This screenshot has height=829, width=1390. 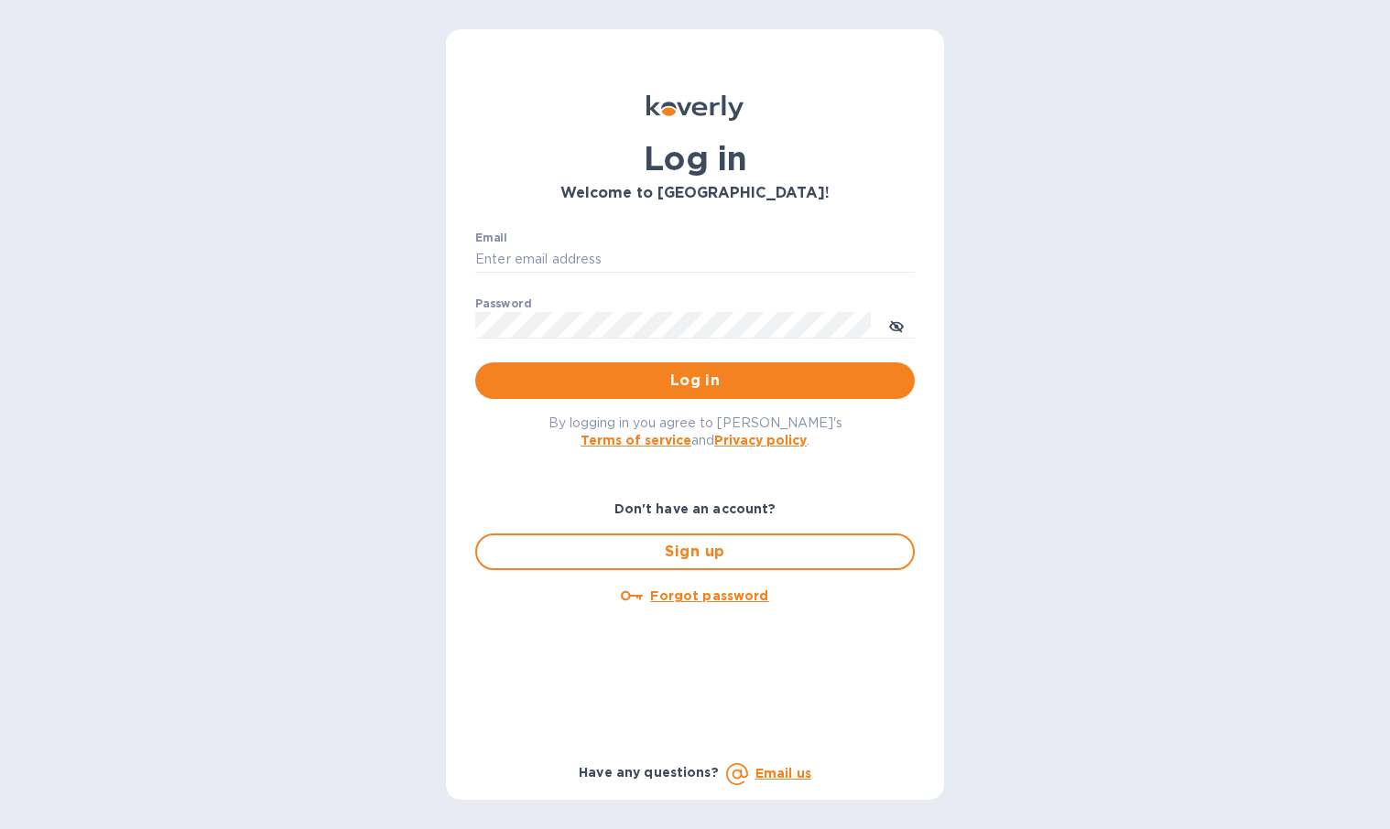 What do you see at coordinates (783, 774) in the screenshot?
I see `a: Email us` at bounding box center [783, 774].